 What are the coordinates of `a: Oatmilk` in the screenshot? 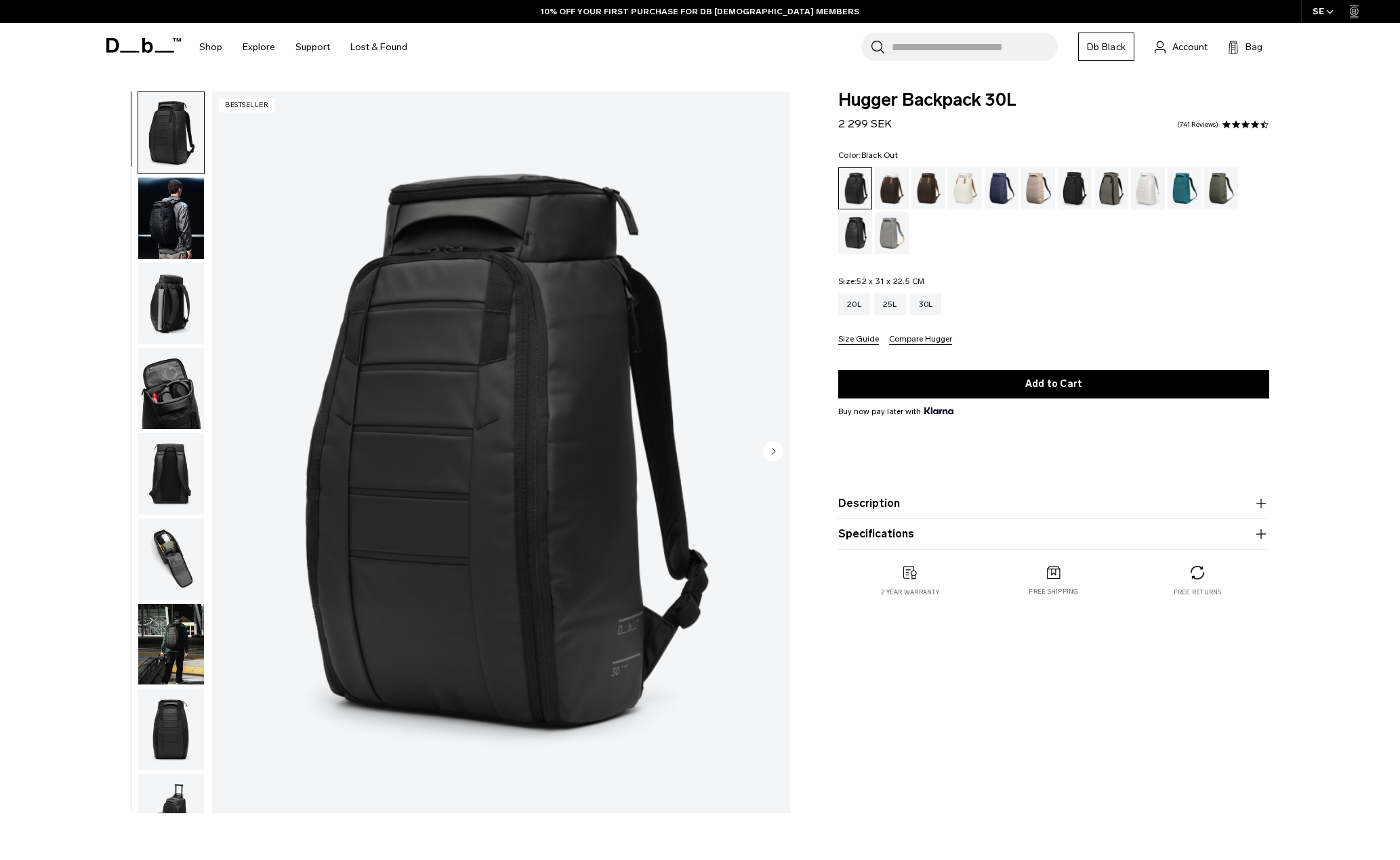 It's located at (965, 189).